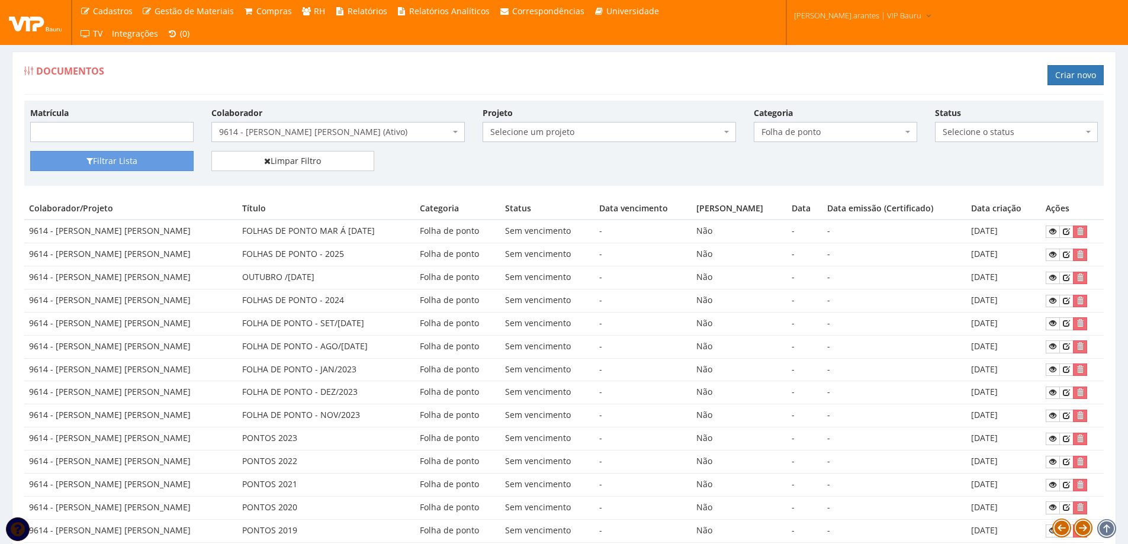  I want to click on td: FOLHAS DE PONTO - 2024, so click(326, 300).